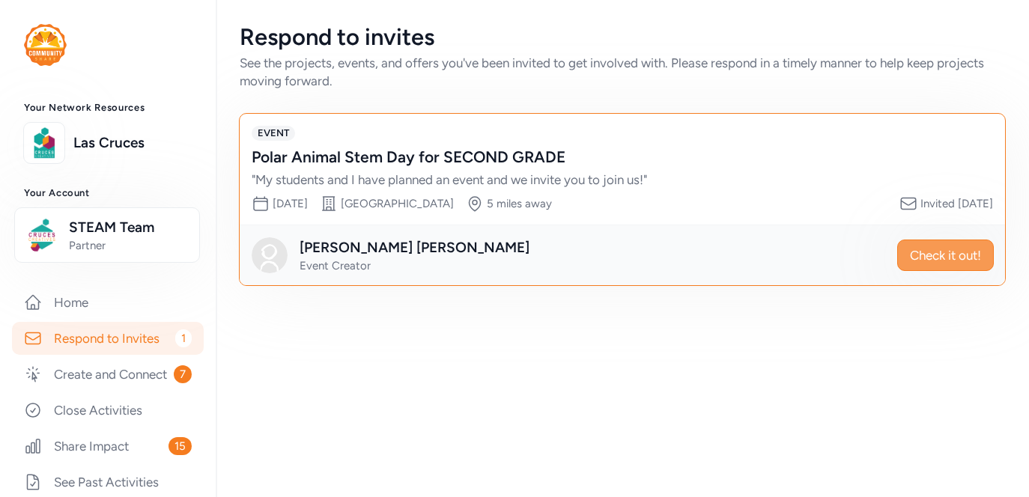 The image size is (1029, 497). What do you see at coordinates (945, 255) in the screenshot?
I see `button: Check it out!` at bounding box center [945, 255].